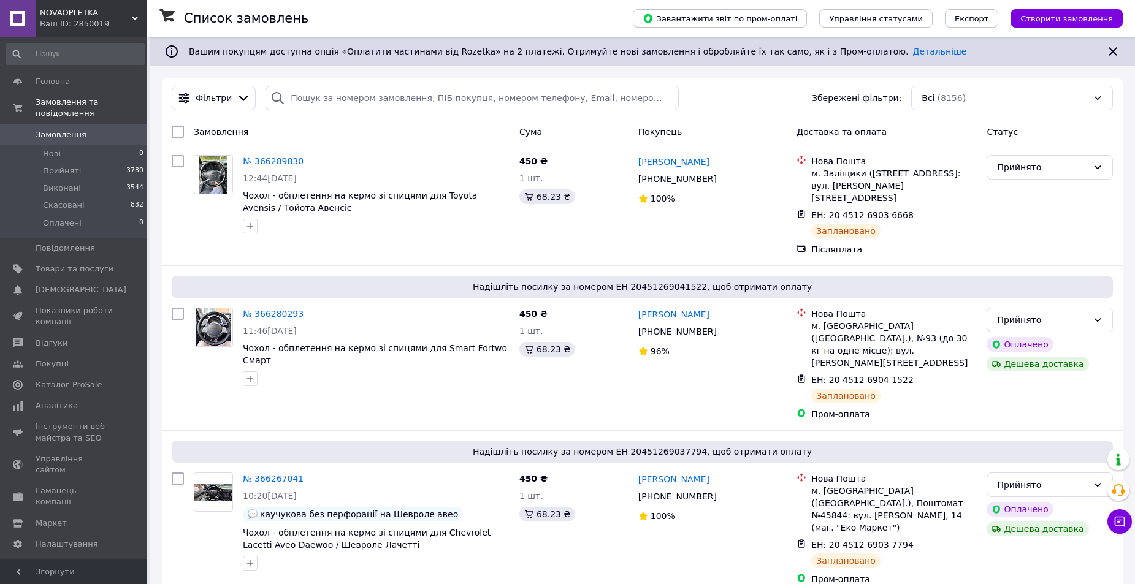 The image size is (1135, 584). Describe the element at coordinates (375, 354) in the screenshot. I see `span: Чохол - обплетення на кермо зі спицями для Smart Fortwo Смарт` at that location.